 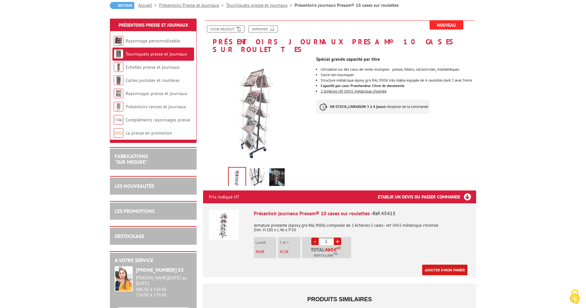 What do you see at coordinates (266, 242) in the screenshot?
I see `p: L'unité` at bounding box center [266, 242].